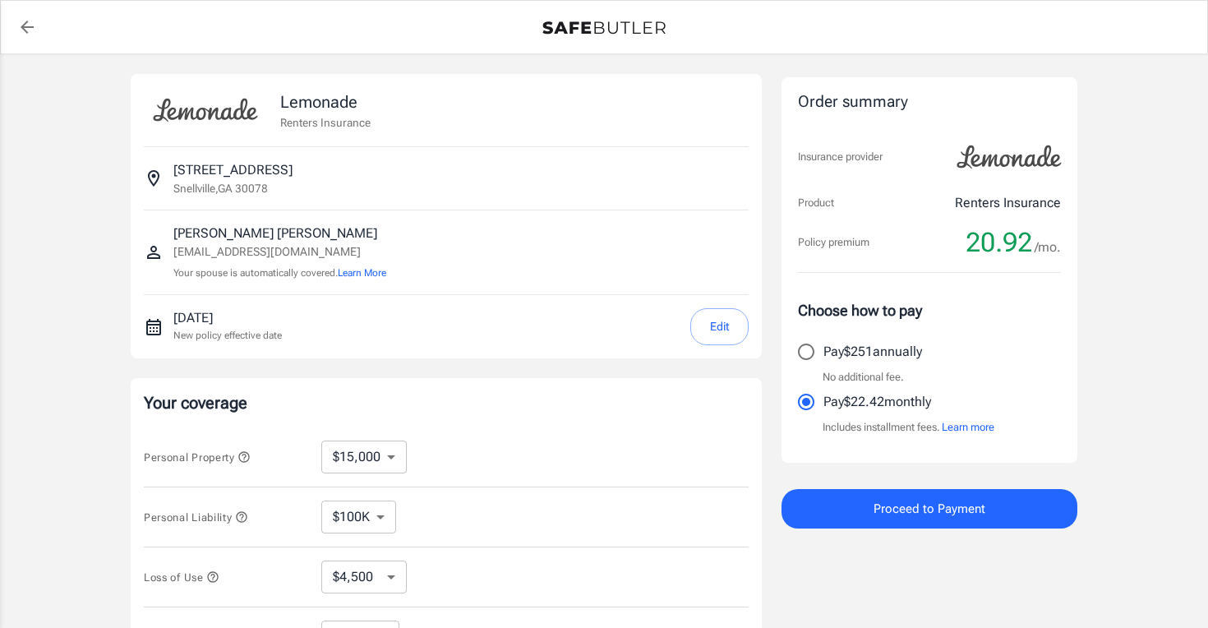 This screenshot has height=628, width=1208. Describe the element at coordinates (182, 577) in the screenshot. I see `span: Loss of Use` at that location.